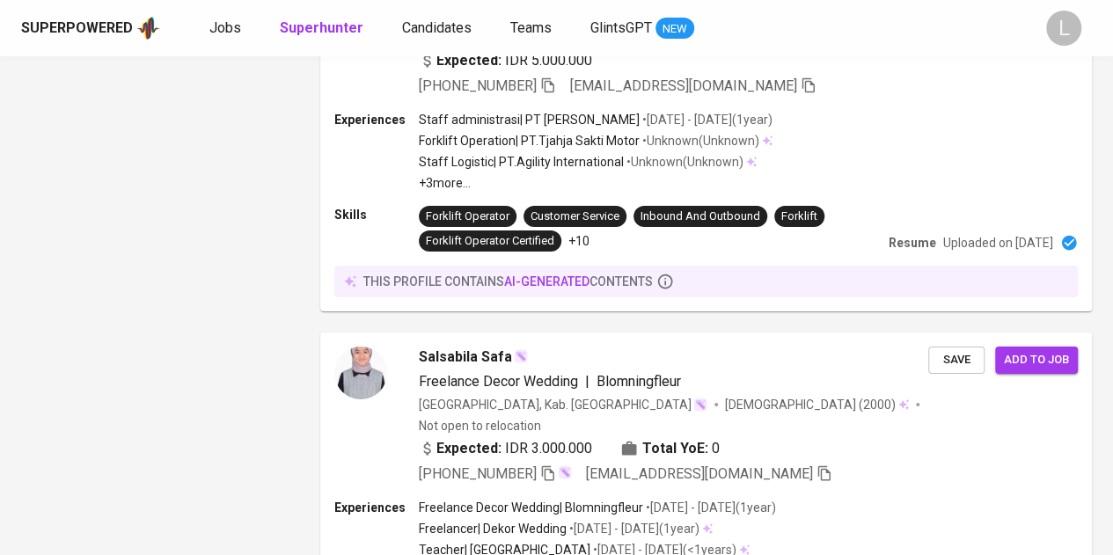 This screenshot has height=555, width=1113. I want to click on p: Resume, so click(912, 243).